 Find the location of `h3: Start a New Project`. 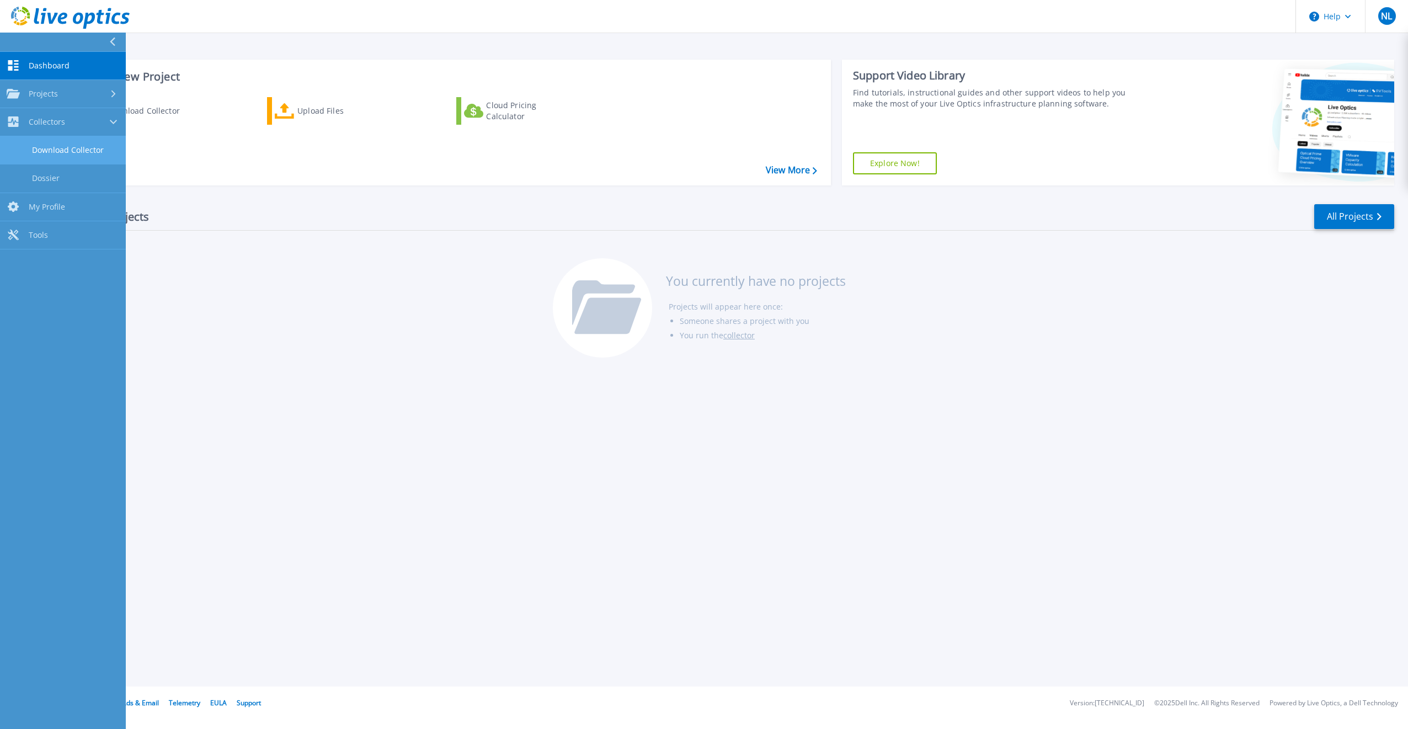

h3: Start a New Project is located at coordinates (447, 77).